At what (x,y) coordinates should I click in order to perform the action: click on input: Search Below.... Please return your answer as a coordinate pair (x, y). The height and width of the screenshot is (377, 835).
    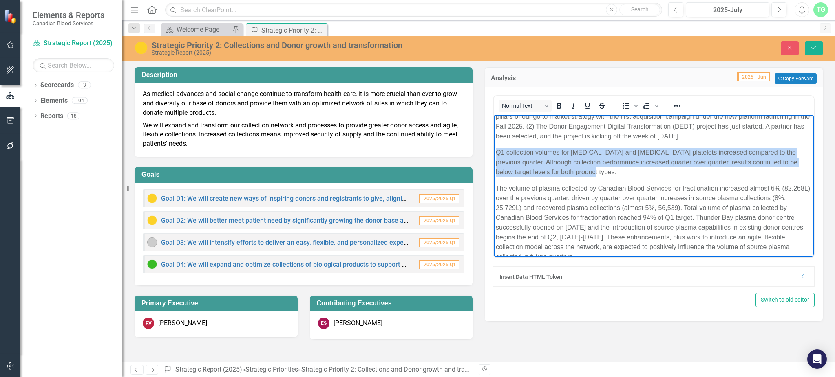
    Looking at the image, I should click on (73, 65).